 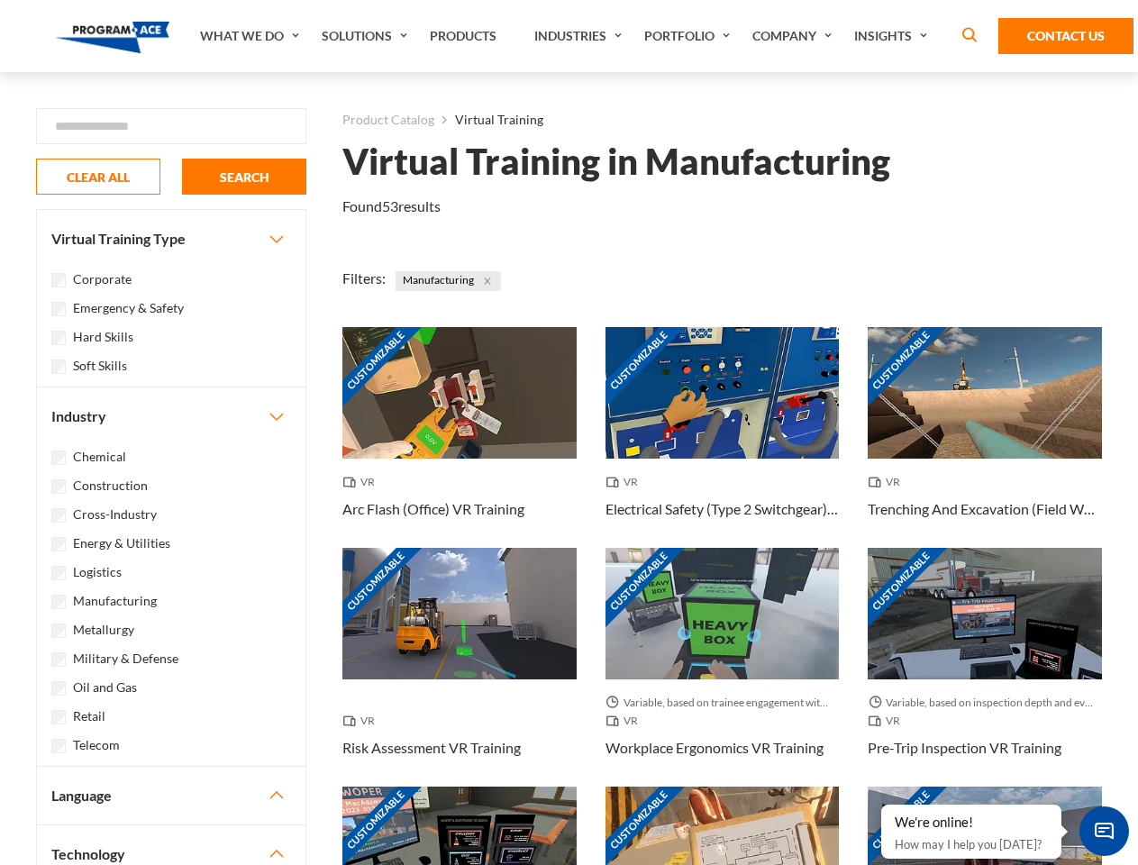 I want to click on span: Variable, based on inspection depth and event interaction., so click(x=985, y=703).